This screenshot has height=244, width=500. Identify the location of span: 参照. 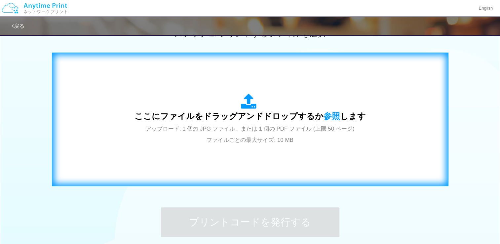
(332, 116).